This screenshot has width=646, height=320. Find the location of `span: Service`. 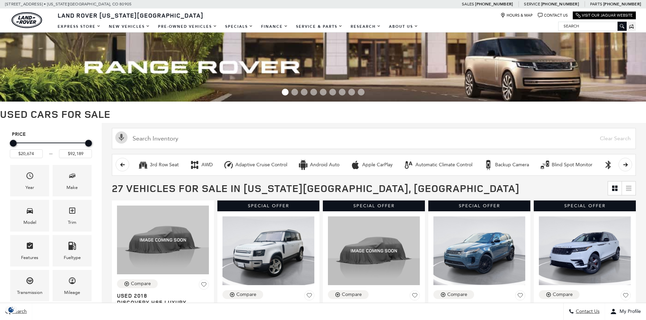

span: Service is located at coordinates (532, 4).